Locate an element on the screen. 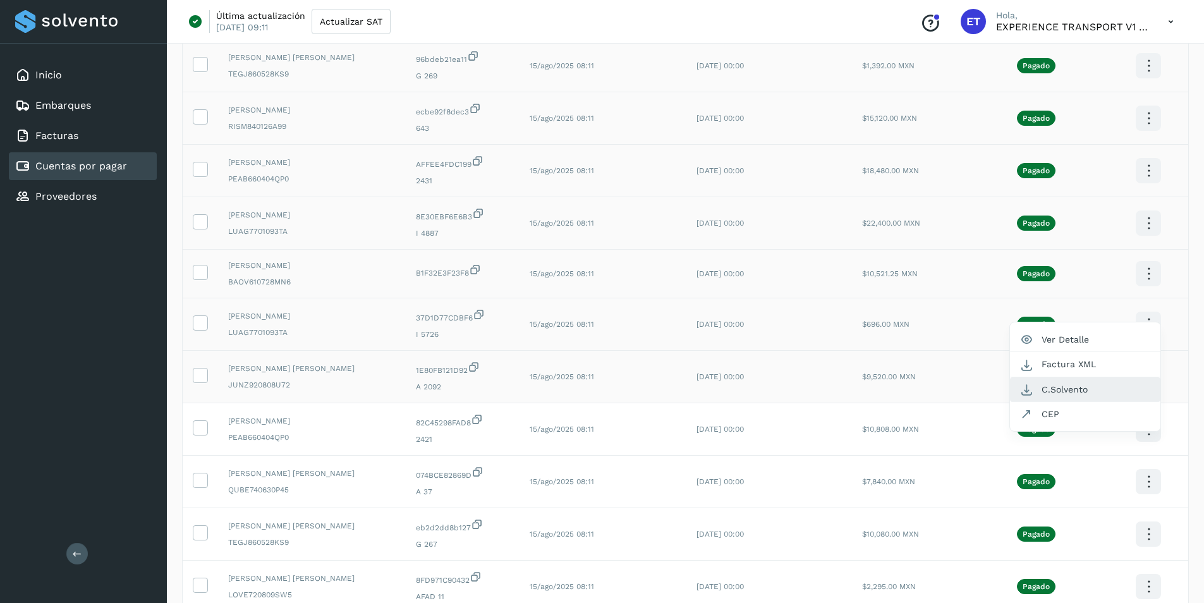 This screenshot has width=1204, height=603. a: Facturas is located at coordinates (57, 135).